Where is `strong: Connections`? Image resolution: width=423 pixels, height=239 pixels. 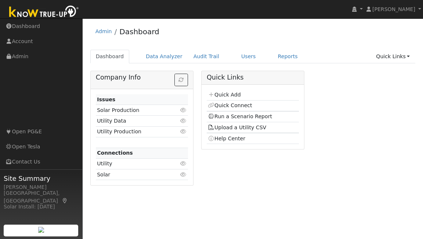
strong: Connections is located at coordinates (115, 153).